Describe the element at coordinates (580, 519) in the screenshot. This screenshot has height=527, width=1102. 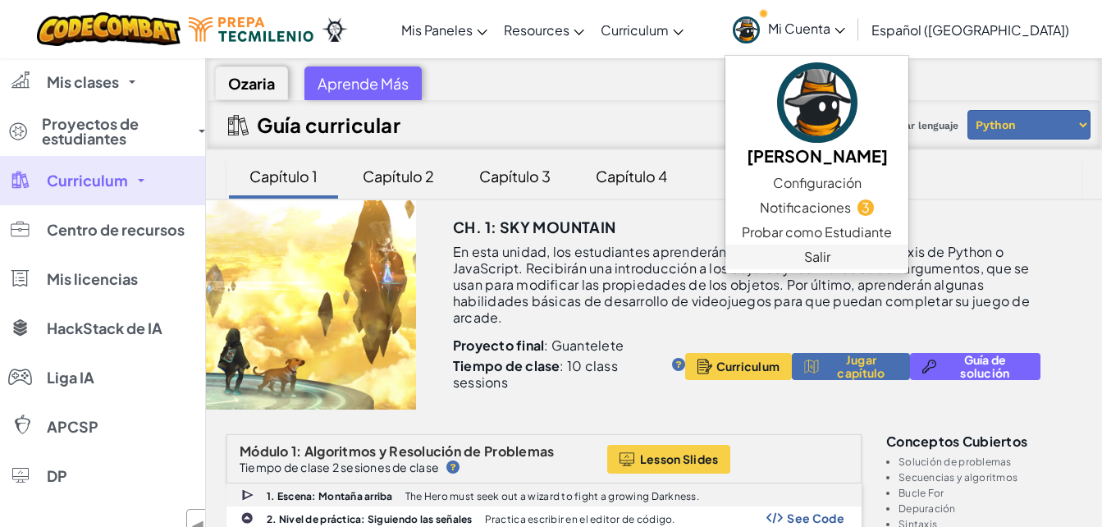
I see `p: Practica escribir en el editor de código.` at that location.